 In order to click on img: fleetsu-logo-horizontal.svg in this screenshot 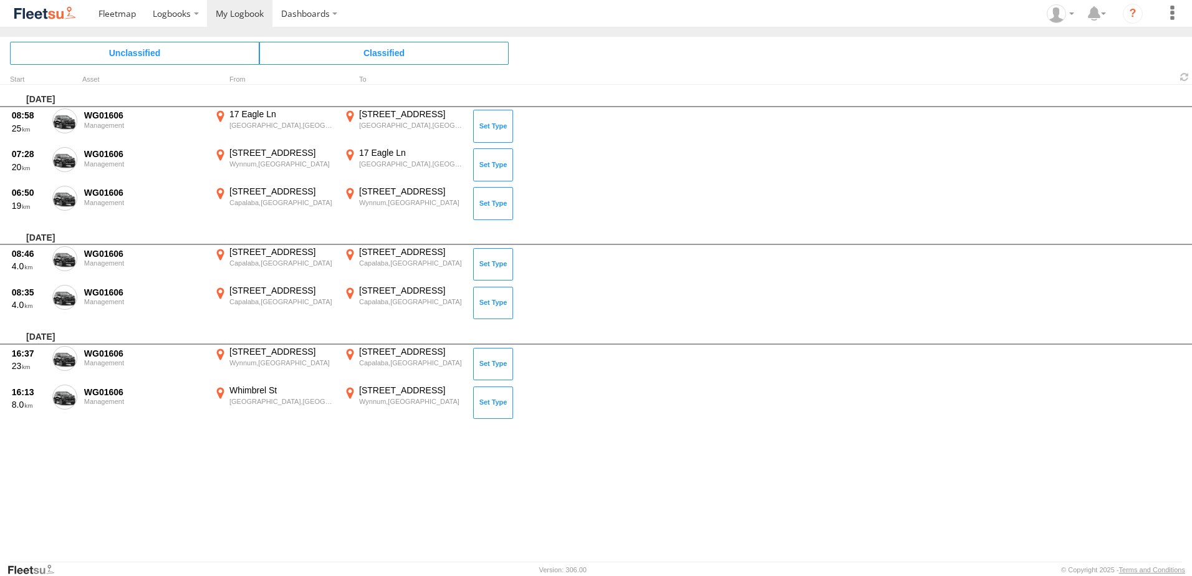, I will do `click(45, 13)`.